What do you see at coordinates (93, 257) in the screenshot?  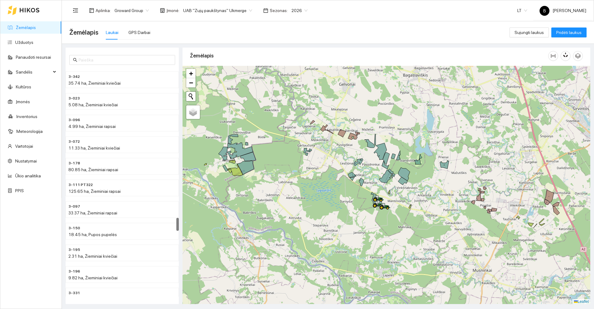 I see `span: 2.31 ha, Žieminiai kviečiai` at bounding box center [93, 257].